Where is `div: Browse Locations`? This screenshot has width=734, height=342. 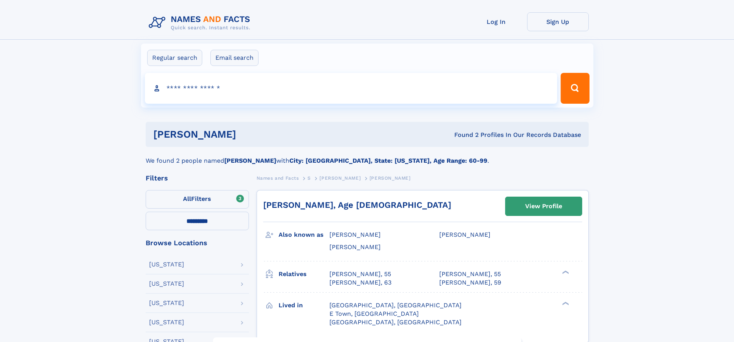 div: Browse Locations is located at coordinates (197, 243).